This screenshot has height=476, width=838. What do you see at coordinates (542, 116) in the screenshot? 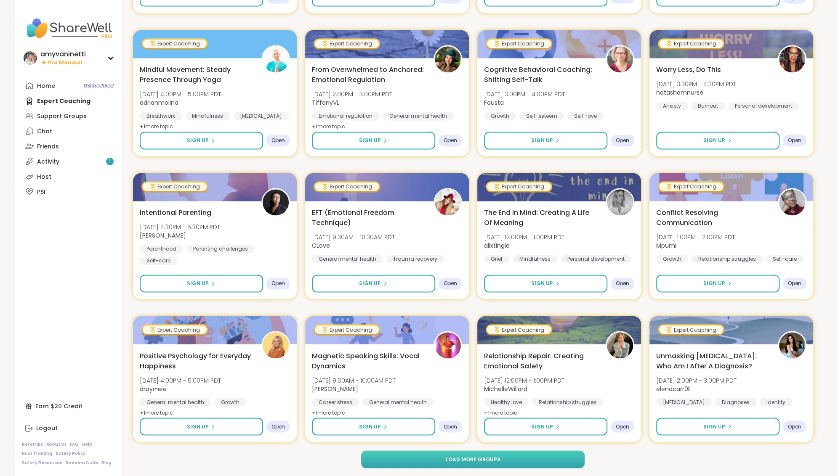
I see `div: Self-esteem` at bounding box center [542, 116].